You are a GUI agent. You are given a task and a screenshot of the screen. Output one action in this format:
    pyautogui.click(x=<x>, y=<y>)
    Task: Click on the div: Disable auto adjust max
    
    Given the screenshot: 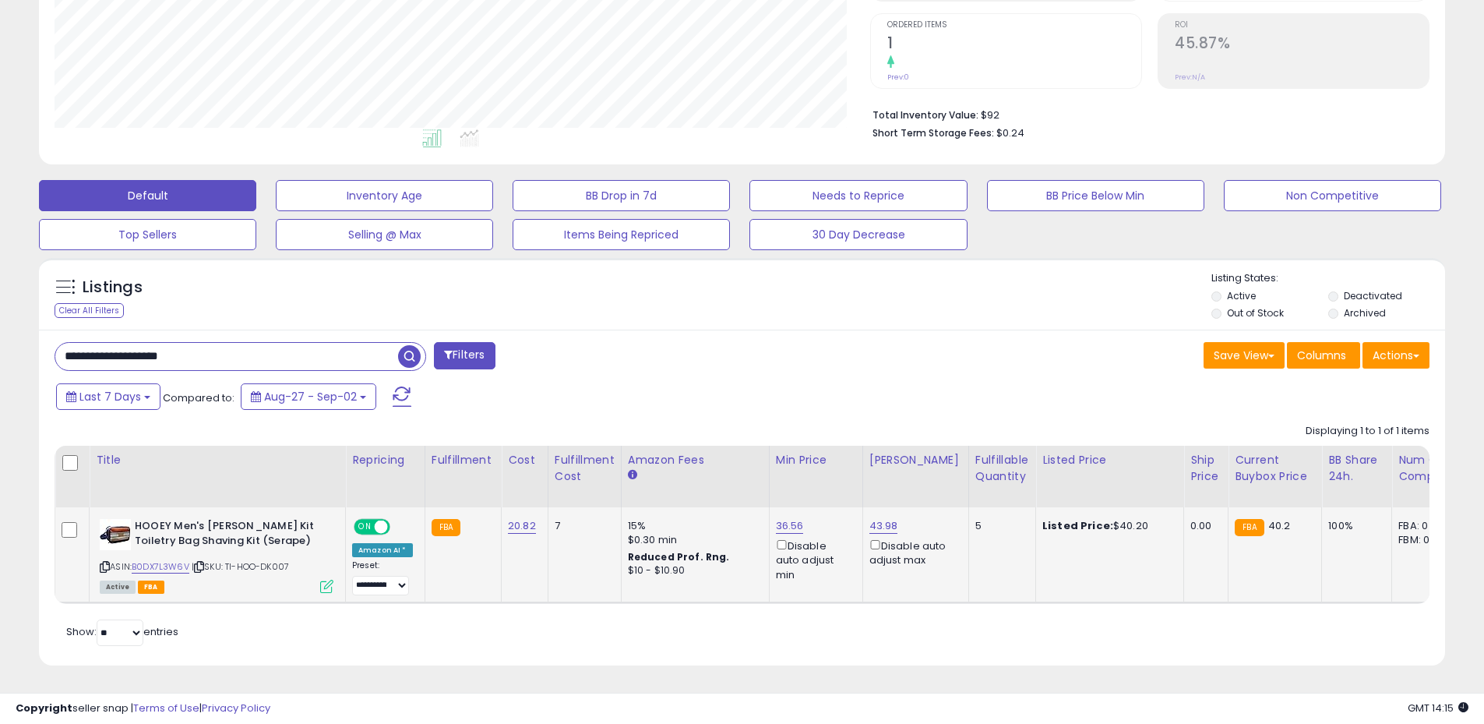 What is the action you would take?
    pyautogui.click(x=913, y=552)
    